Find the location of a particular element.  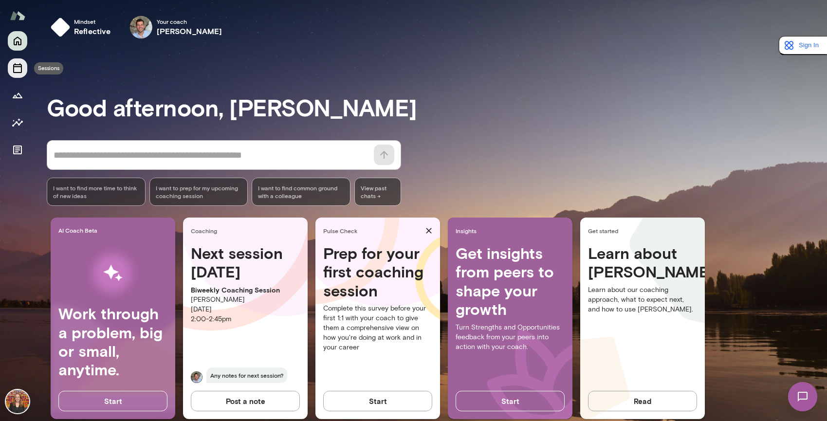

span: I want to find common ground with a colleague is located at coordinates (301, 192).